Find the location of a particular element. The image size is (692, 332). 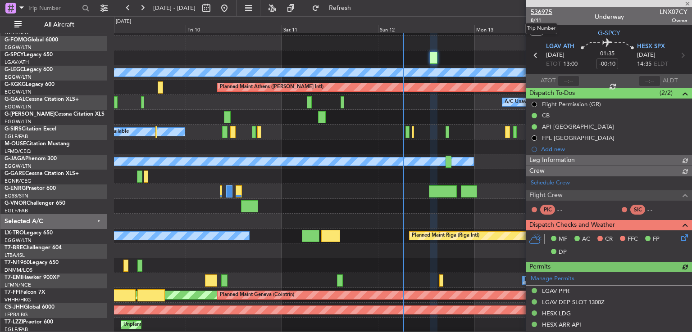

div: Sat 11 is located at coordinates (330, 29).